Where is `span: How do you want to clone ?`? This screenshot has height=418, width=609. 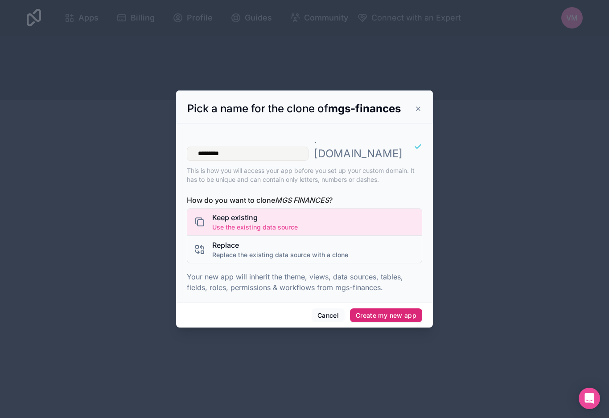 span: How do you want to clone ? is located at coordinates (305, 200).